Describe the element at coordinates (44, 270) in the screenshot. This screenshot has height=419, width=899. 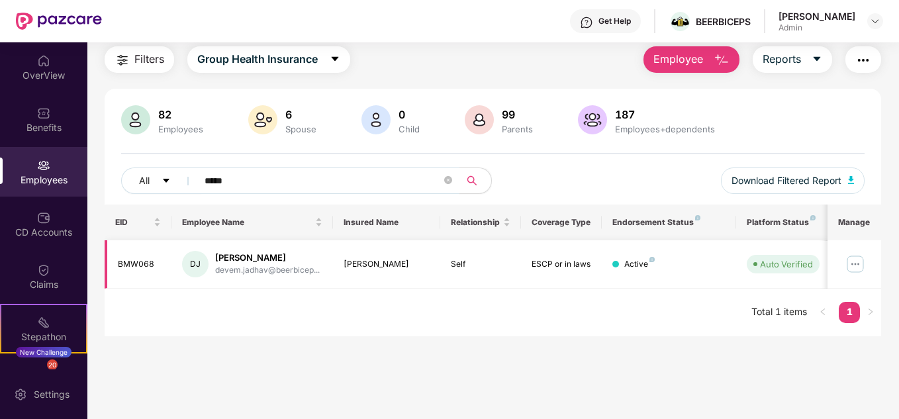
I see `img: svg+xml;base64,PHN2ZyBpZD0iQ2xhaW0iIHhtbG5zPSJodHRwOi8vd3d3LnczLm9yZy8yMDAwL3N2ZyIgd2lkdGg9IjIwIi...` at that location.